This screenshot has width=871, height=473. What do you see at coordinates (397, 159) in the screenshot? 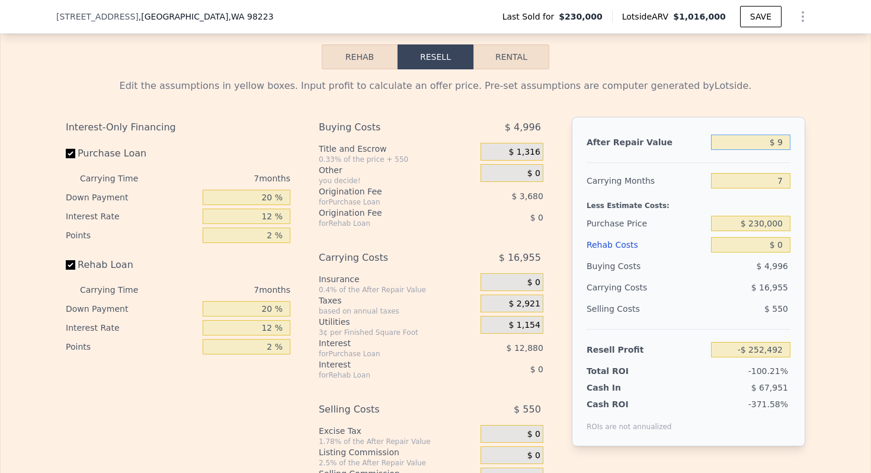
I see `div: 0.33% of the price + 550` at bounding box center [397, 159].